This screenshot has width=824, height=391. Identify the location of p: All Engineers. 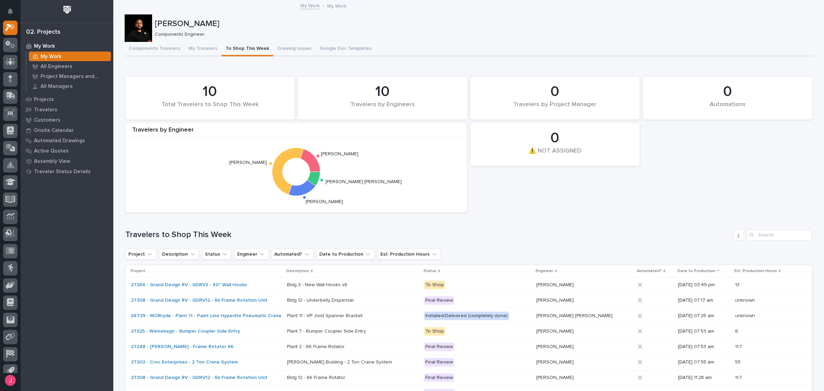
(56, 67).